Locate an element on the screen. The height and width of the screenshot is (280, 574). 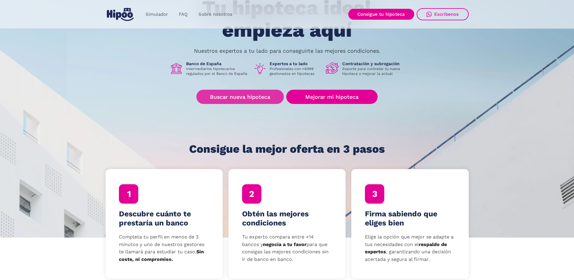
p: Completa tu perfil en menos de 3 minutos y uno de nuestros gestores te llamará para estudiar tu c... is located at coordinates (164, 248).